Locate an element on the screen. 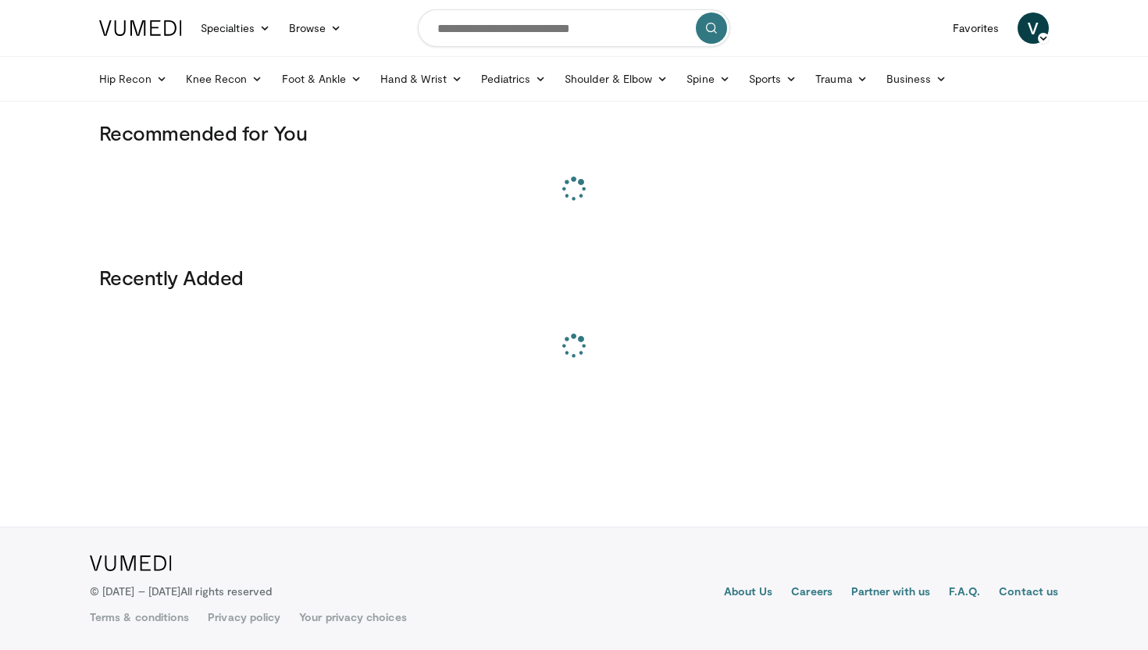 This screenshot has width=1148, height=650. a: Business is located at coordinates (917, 79).